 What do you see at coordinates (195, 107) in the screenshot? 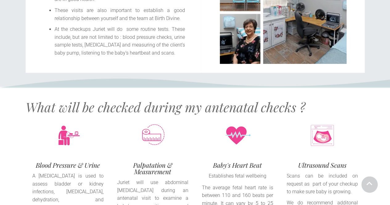
I see `h2: What will be checked during my antenatal checks ?` at bounding box center [195, 107].